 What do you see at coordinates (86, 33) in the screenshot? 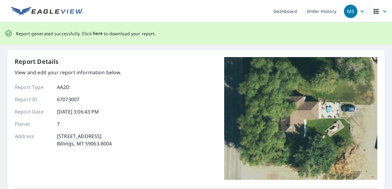
I see `p: Report generated successfully. Click to download your report.` at bounding box center [86, 33].